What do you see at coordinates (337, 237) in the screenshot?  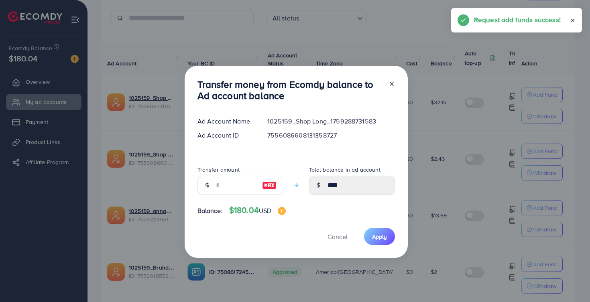 I see `span: Cancel` at bounding box center [337, 237].